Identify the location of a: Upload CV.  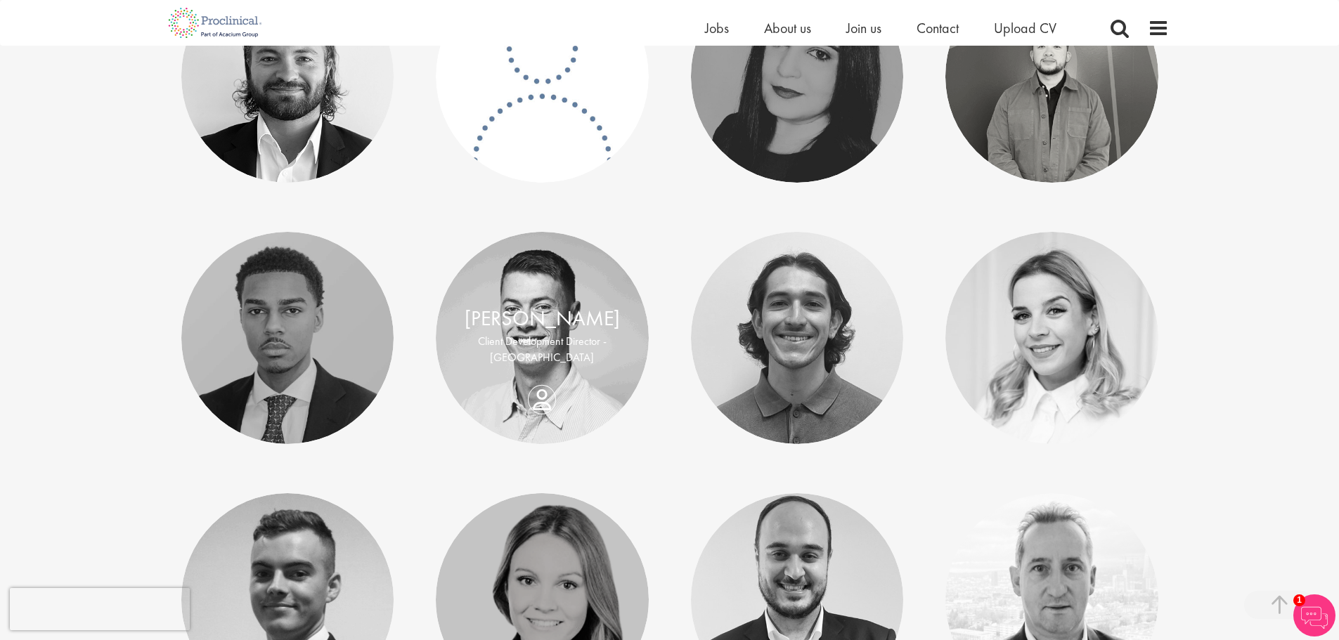
(1025, 28).